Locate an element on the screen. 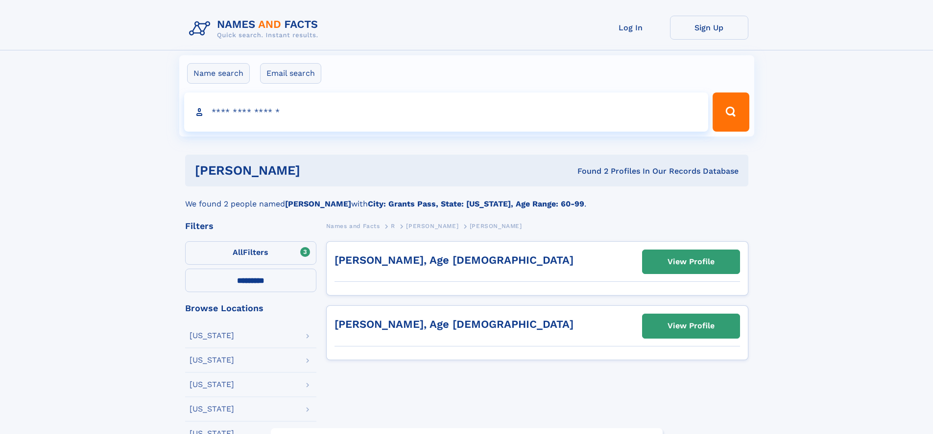 The width and height of the screenshot is (933, 434). span: R is located at coordinates (393, 226).